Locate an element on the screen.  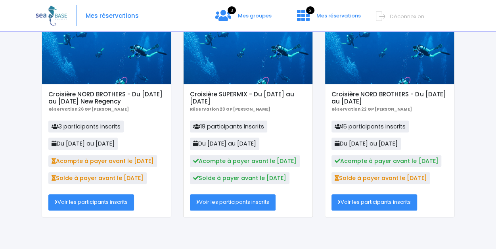
span: Déconnexion is located at coordinates (407, 16).